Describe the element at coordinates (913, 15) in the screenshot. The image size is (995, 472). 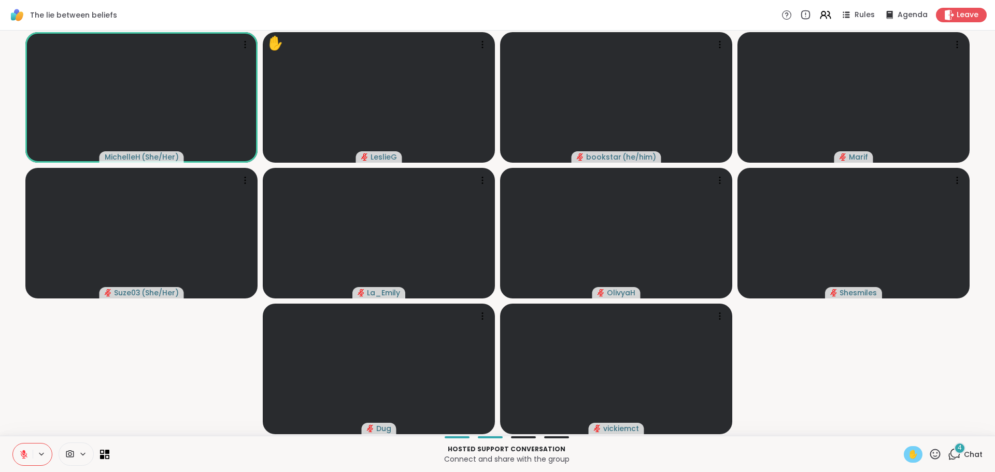
I see `span: Agenda` at that location.